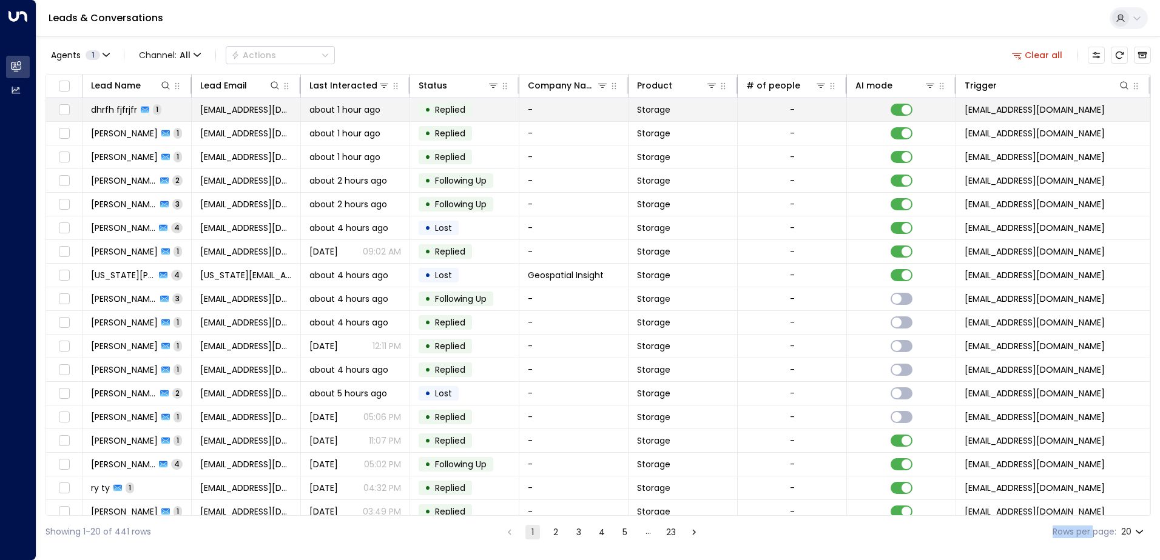 The height and width of the screenshot is (560, 1160). What do you see at coordinates (116, 86) in the screenshot?
I see `div: Lead Name` at bounding box center [116, 86].